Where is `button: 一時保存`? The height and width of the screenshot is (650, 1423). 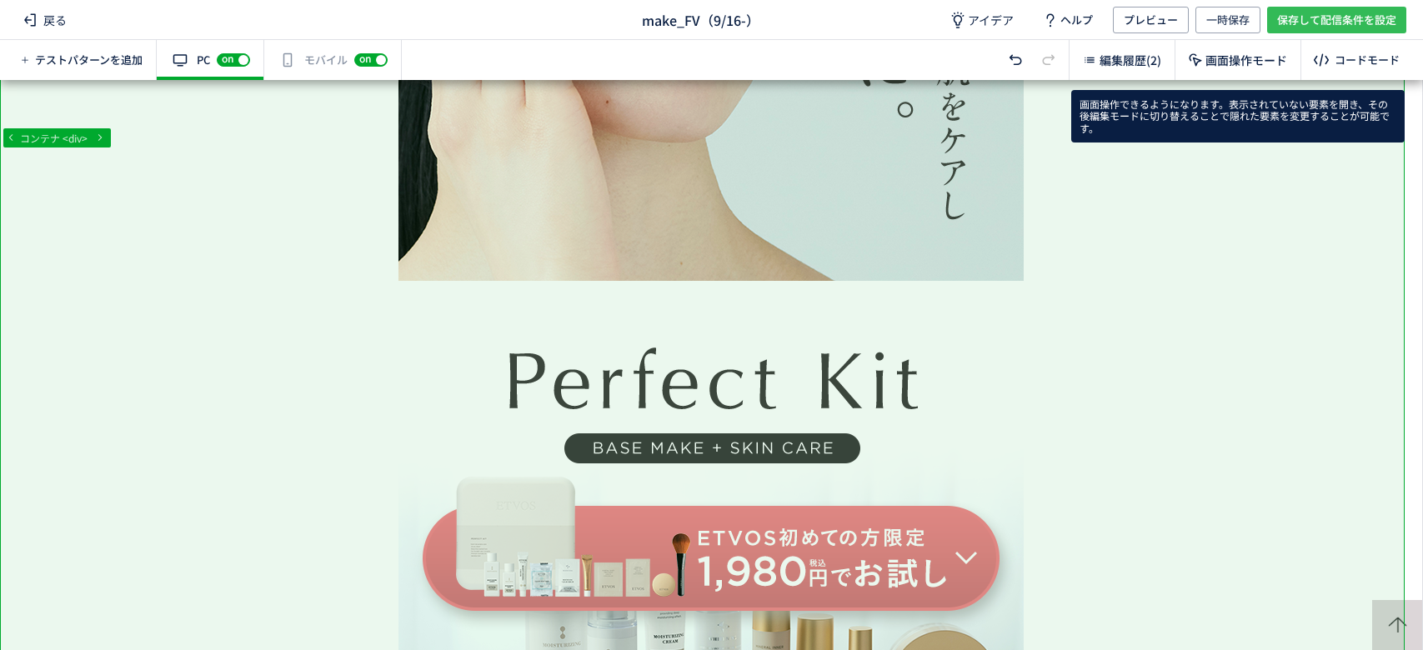
button: 一時保存 is located at coordinates (1228, 20).